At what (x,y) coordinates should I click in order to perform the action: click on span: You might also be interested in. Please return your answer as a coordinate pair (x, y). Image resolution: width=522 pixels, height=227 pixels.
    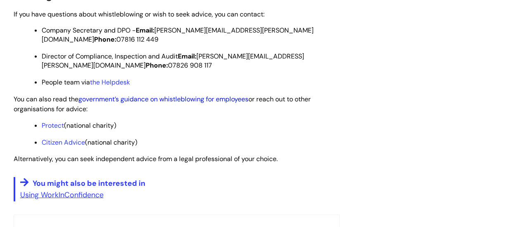
    Looking at the image, I should click on (89, 184).